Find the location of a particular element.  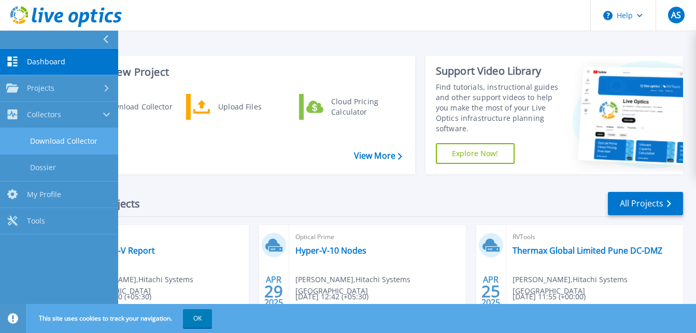

span: RVTools is located at coordinates (595, 237).